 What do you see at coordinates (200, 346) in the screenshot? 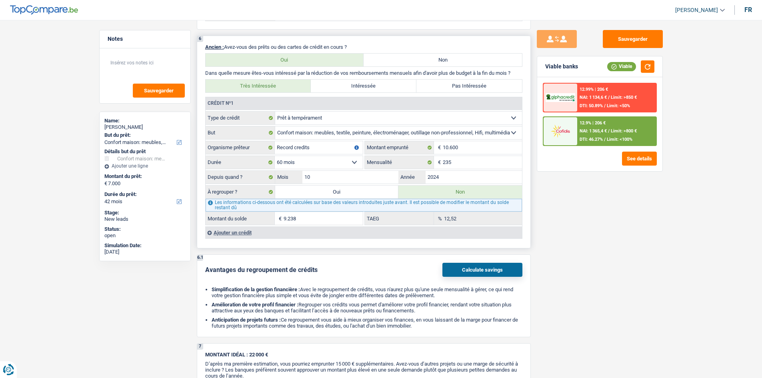
I see `div: 7` at bounding box center [200, 346].